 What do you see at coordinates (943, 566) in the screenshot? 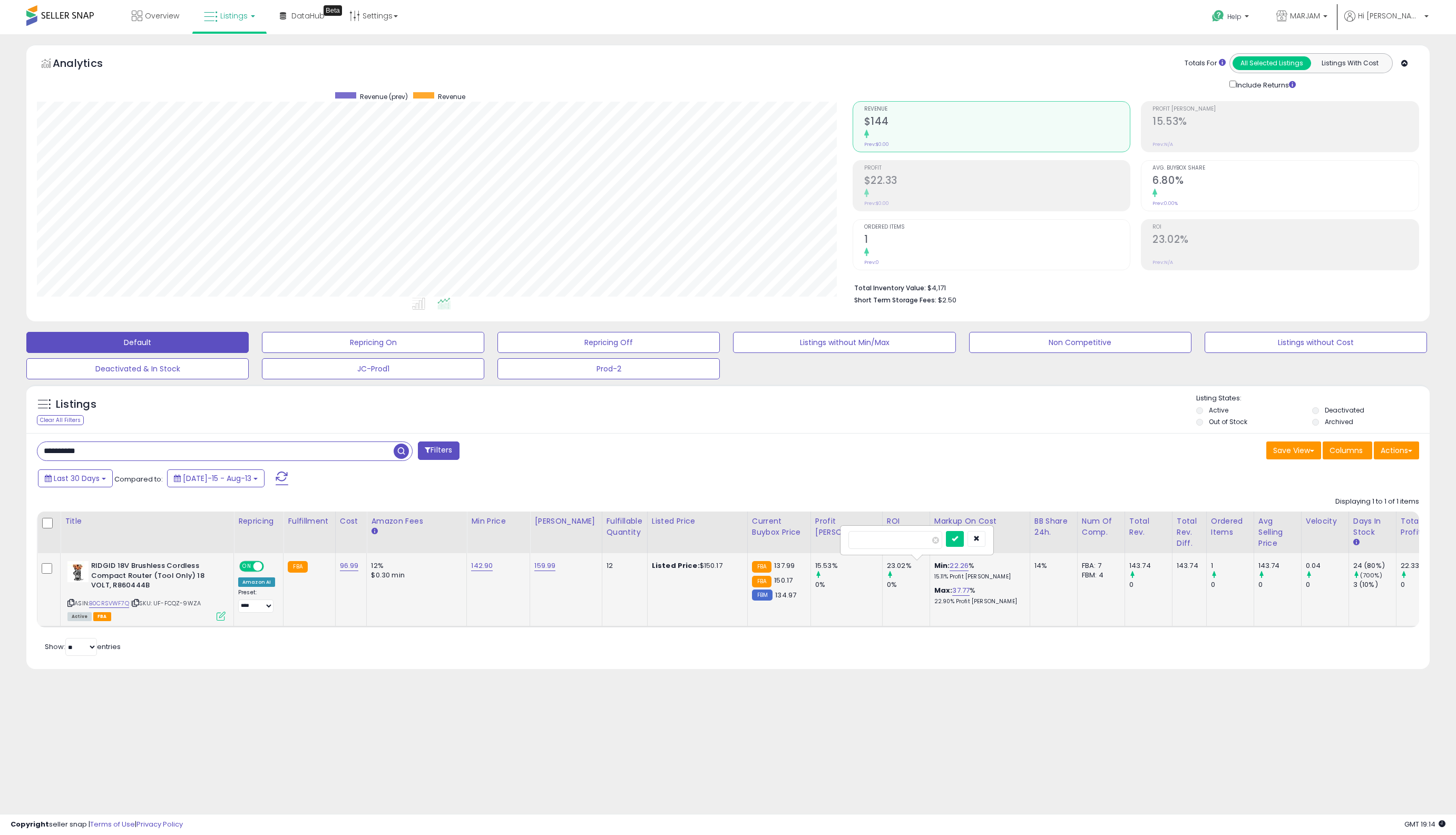
I see `b: Min:` at bounding box center [943, 566].